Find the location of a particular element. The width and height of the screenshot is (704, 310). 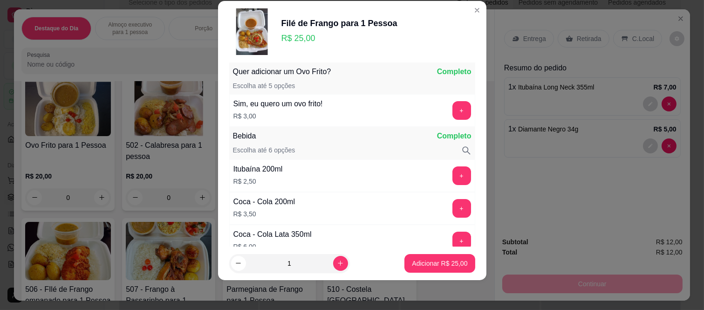

p: Bebida is located at coordinates (245, 136).